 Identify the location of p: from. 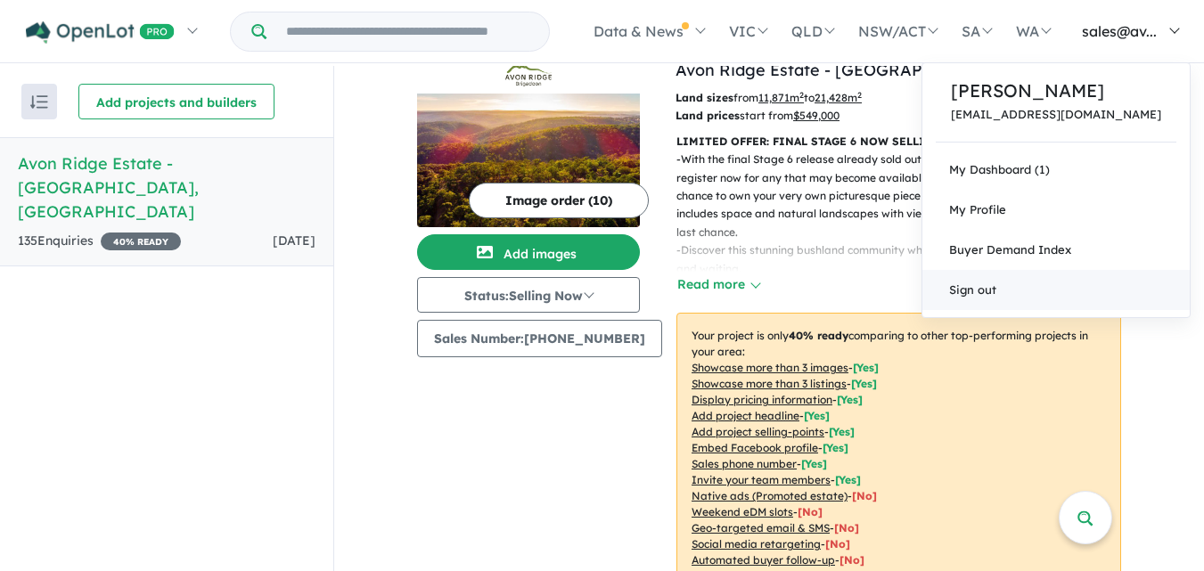
(814, 98).